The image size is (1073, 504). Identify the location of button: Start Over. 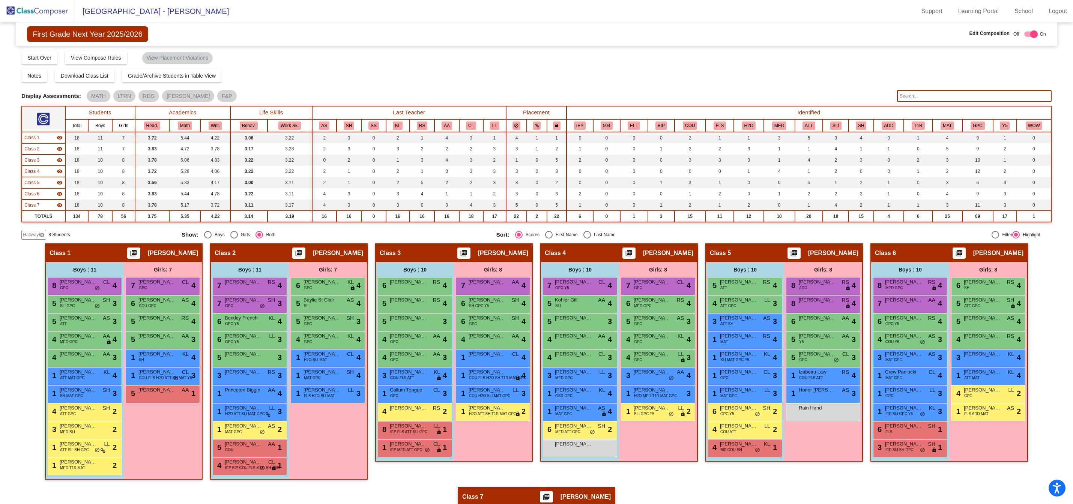
(39, 58).